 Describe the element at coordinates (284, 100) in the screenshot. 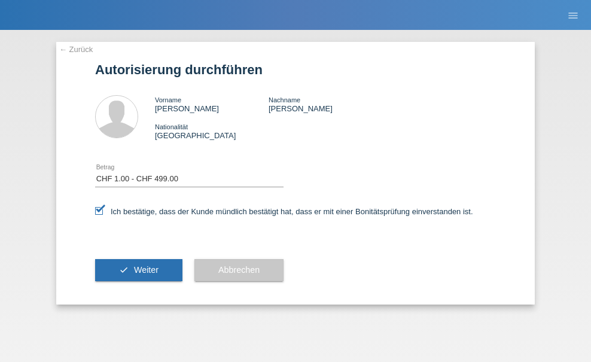

I see `span: Nachname` at that location.